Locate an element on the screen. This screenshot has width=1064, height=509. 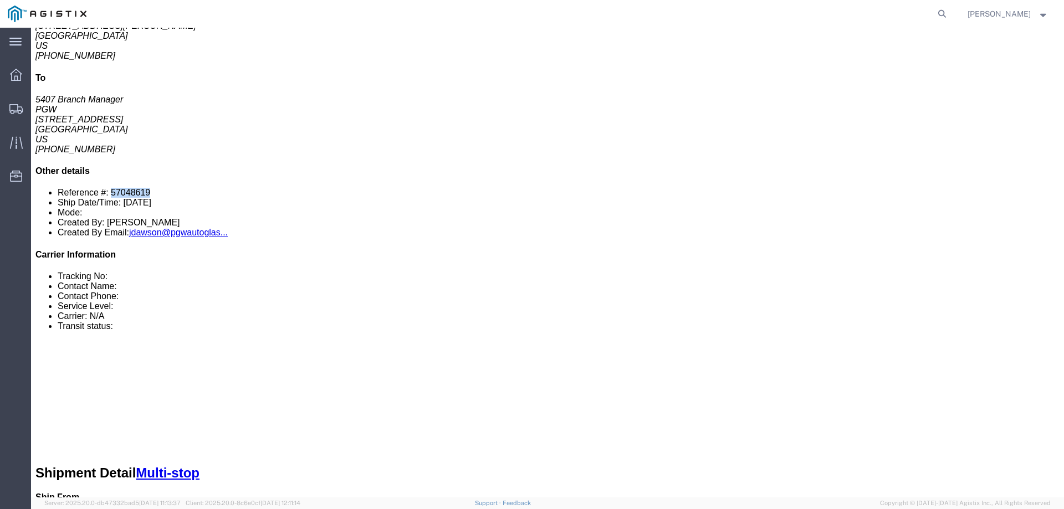
span: Client: 2025.20.0-8c6e0cf is located at coordinates (243, 503).